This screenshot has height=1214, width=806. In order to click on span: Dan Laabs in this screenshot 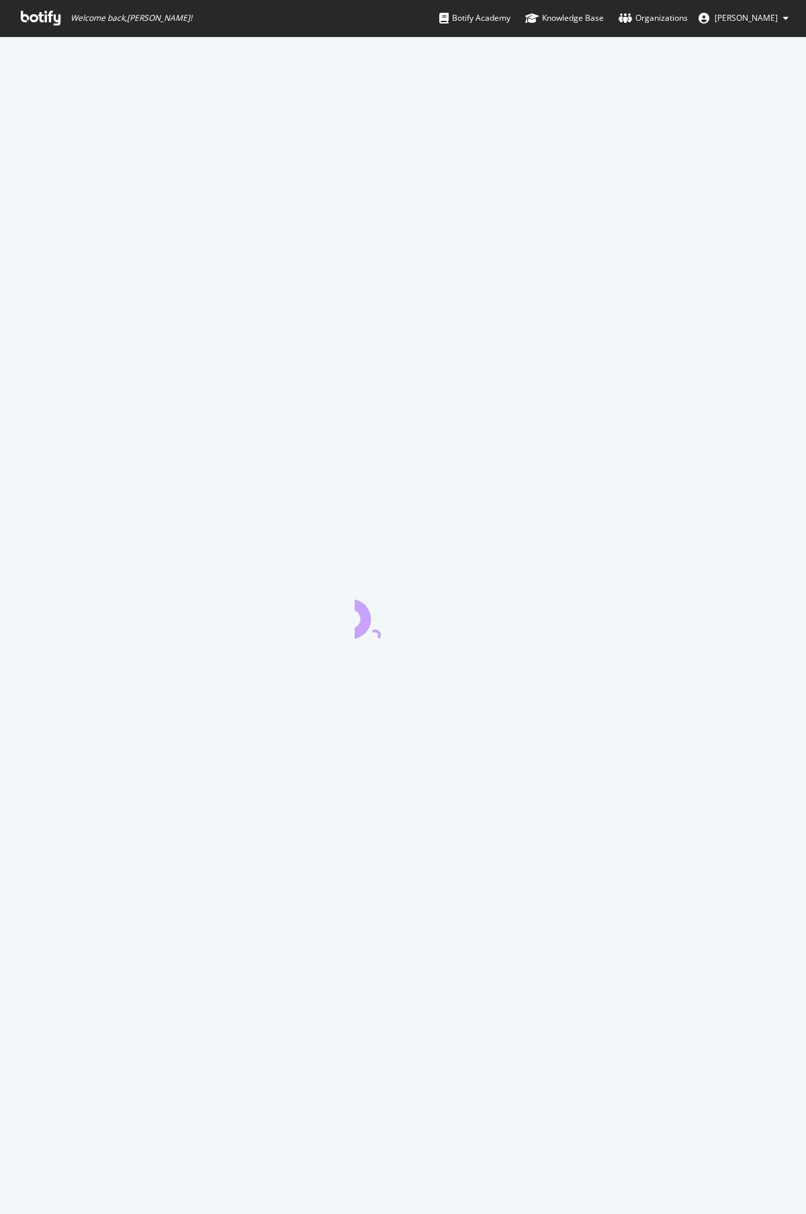, I will do `click(746, 17)`.